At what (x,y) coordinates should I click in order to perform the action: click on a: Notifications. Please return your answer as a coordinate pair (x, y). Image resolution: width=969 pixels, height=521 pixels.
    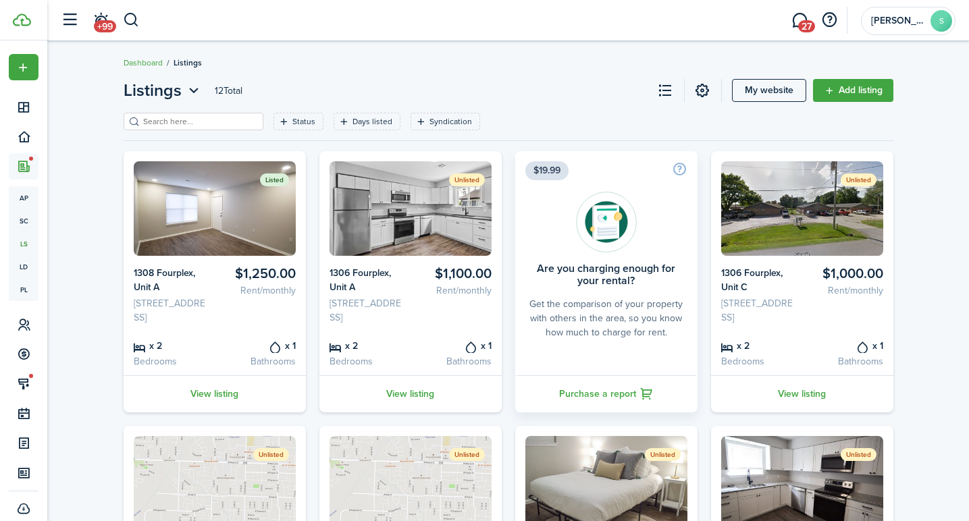
    Looking at the image, I should click on (101, 20).